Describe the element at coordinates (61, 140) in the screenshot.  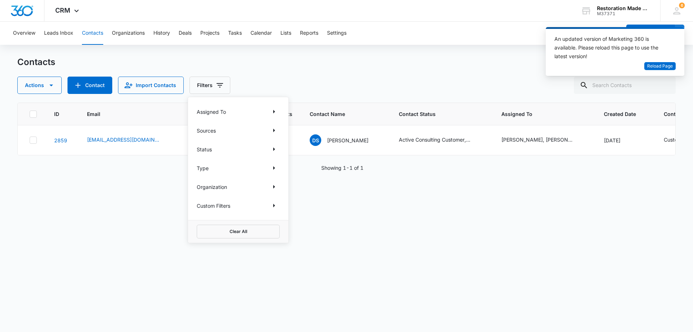
I see `a: Navigate to contact details page for Dallin Searle` at that location.